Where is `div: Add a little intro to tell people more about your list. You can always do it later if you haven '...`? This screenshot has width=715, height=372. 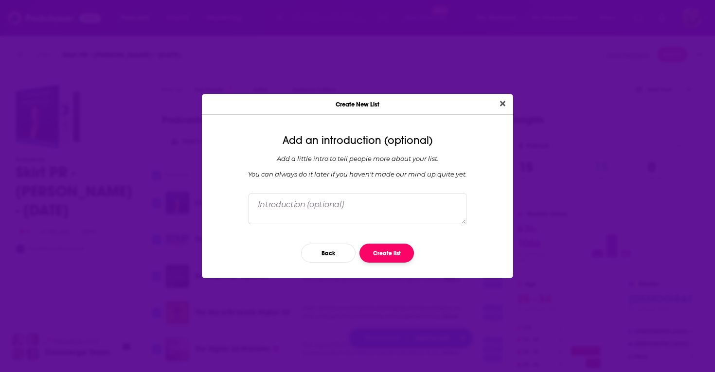
div: Add a little intro to tell people more about your list. You can always do it later if you haven '... is located at coordinates (357, 166).